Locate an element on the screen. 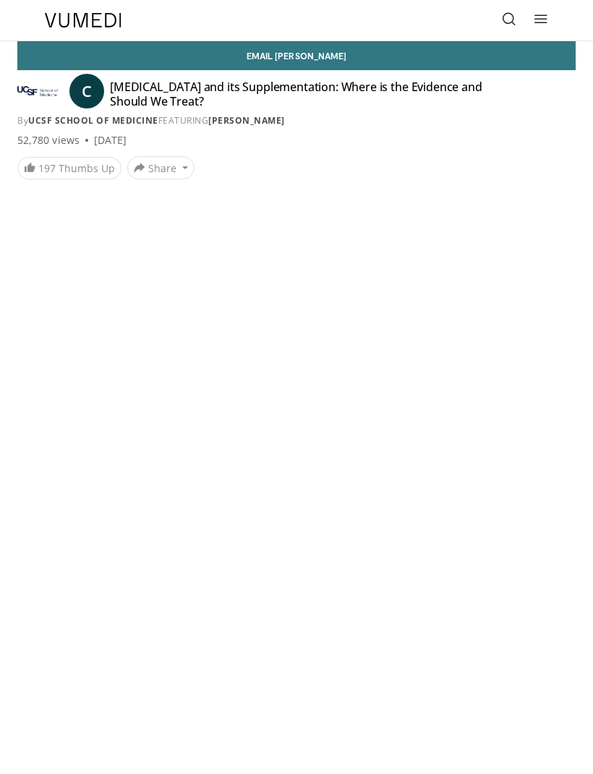  span: C is located at coordinates (87, 91).